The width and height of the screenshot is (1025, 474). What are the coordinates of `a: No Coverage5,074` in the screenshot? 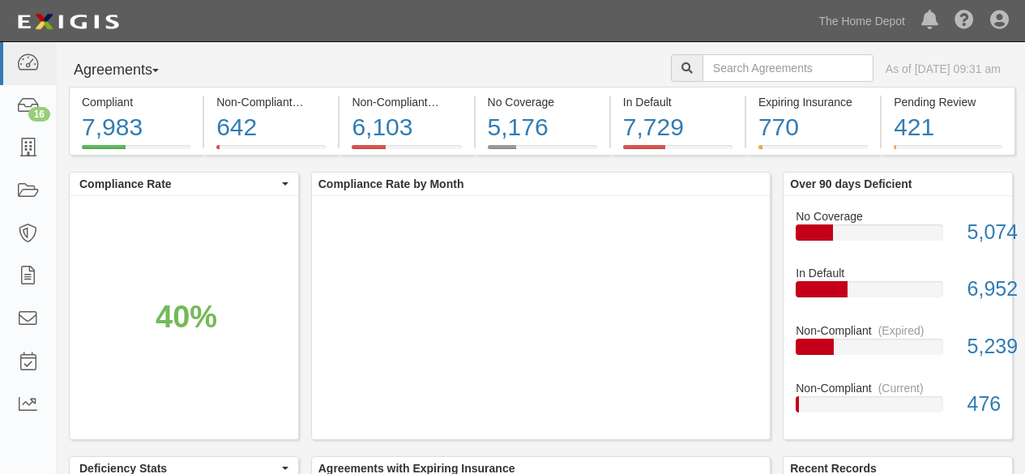 It's located at (898, 237).